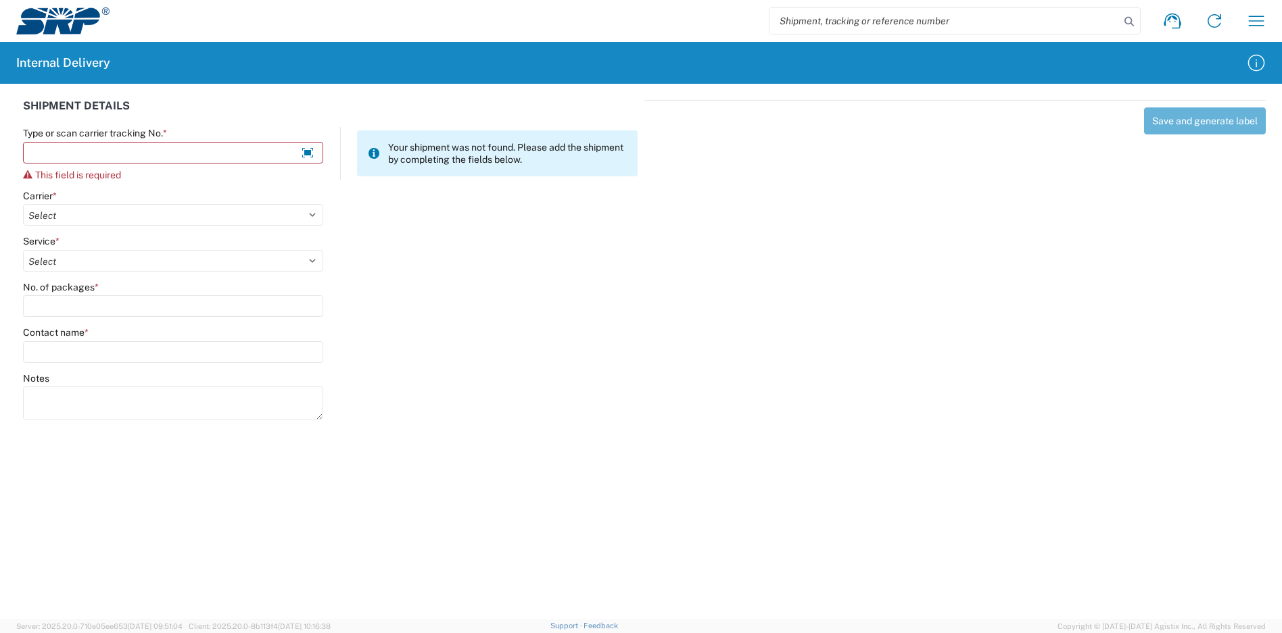 This screenshot has height=633, width=1282. Describe the element at coordinates (99, 627) in the screenshot. I see `span: Server: 2025.20.0-710e05ee653` at that location.